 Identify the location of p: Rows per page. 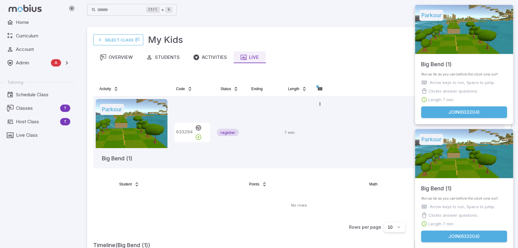
(365, 227).